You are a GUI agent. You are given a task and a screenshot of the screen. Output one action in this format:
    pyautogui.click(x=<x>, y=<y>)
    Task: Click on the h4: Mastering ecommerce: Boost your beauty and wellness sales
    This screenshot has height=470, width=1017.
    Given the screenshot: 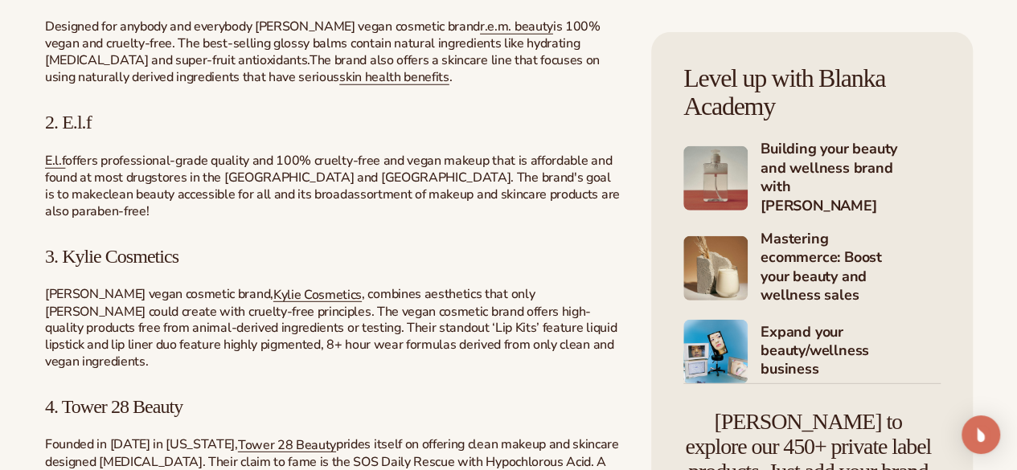 What is the action you would take?
    pyautogui.click(x=851, y=269)
    